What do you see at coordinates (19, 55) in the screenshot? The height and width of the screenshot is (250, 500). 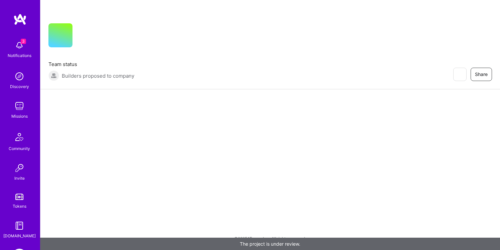 I see `div: Notifications` at bounding box center [19, 55].